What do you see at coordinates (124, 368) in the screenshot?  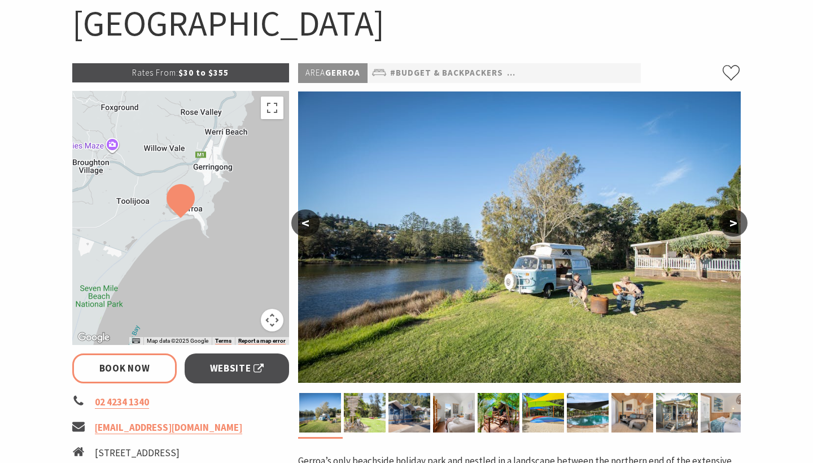 I see `a: Book Now` at bounding box center [124, 368].